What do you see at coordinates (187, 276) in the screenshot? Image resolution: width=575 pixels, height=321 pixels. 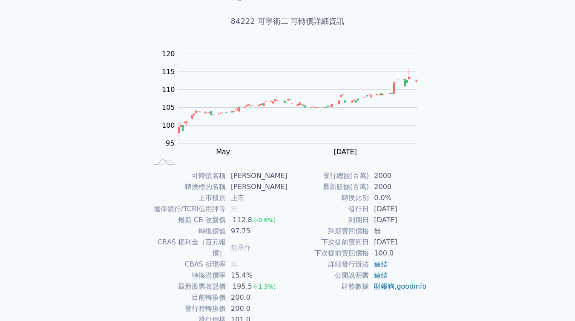 I see `td: 轉換溢價率` at bounding box center [187, 276].